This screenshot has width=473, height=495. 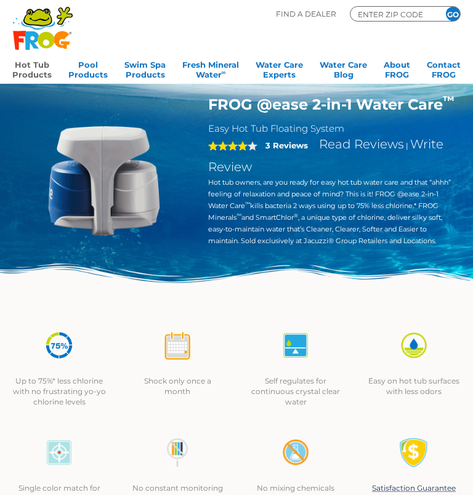 I want to click on a: Water CareBlog, so click(x=343, y=68).